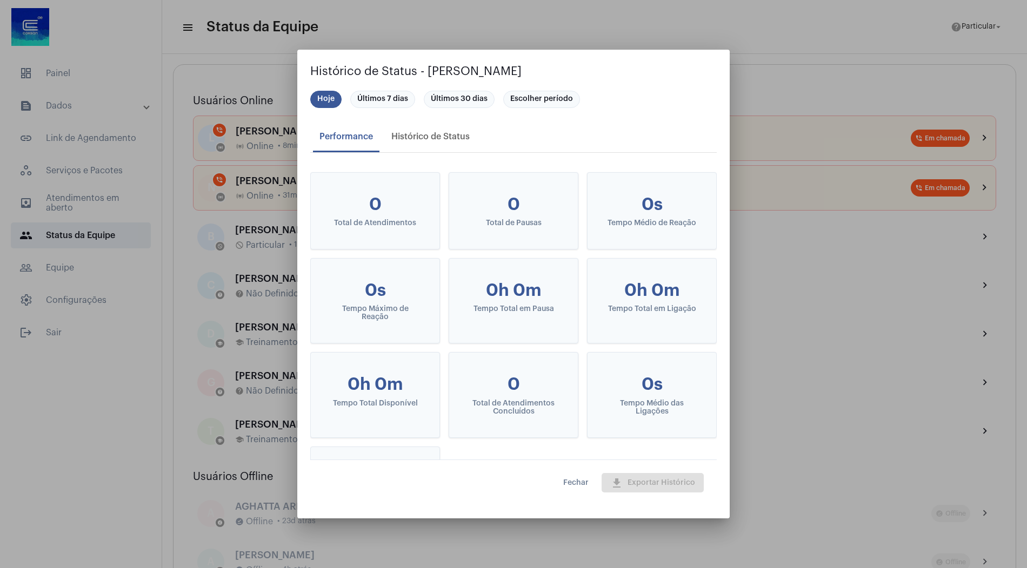 The width and height of the screenshot is (1027, 568). I want to click on span: Fechar, so click(575, 483).